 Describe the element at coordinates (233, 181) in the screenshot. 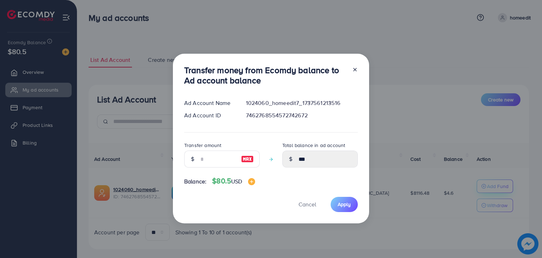

I see `h4: $80.5` at that location.